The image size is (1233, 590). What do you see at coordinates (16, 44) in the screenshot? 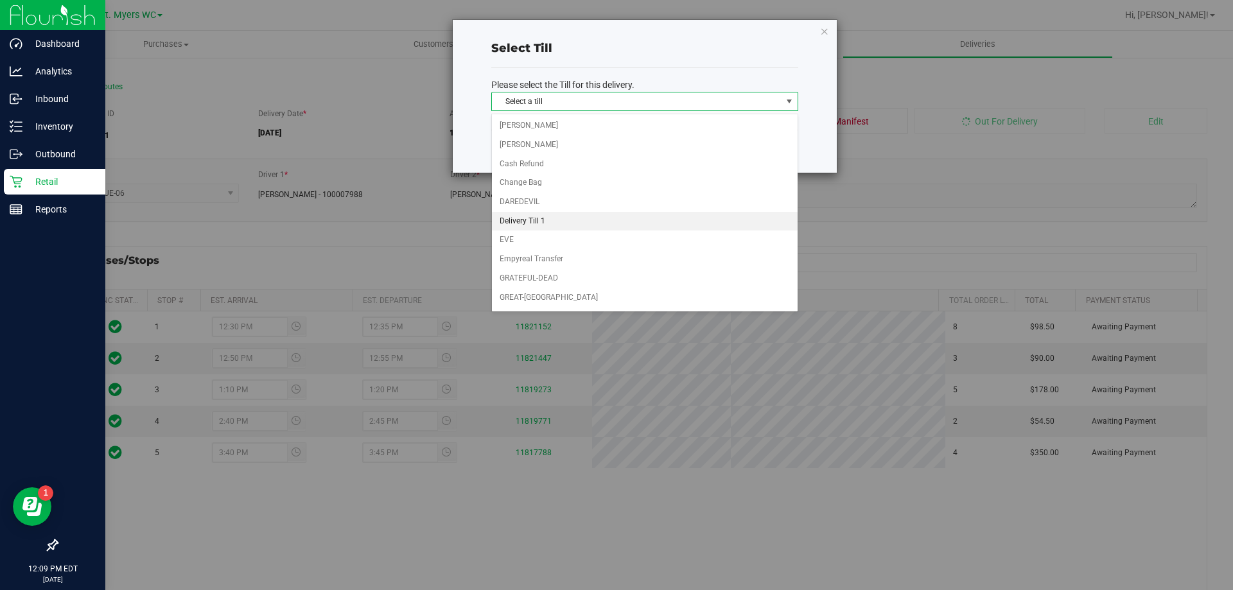
I see `inline-svg: Dashboard` at bounding box center [16, 44].